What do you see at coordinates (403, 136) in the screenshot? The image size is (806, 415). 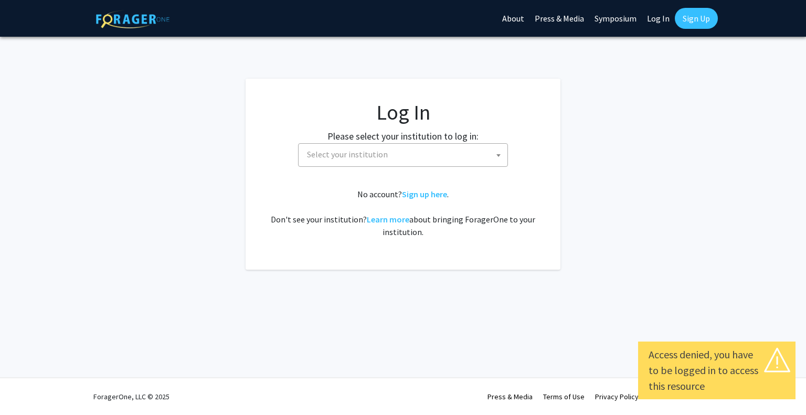 I see `label: Please select your institution to log in:` at bounding box center [403, 136].